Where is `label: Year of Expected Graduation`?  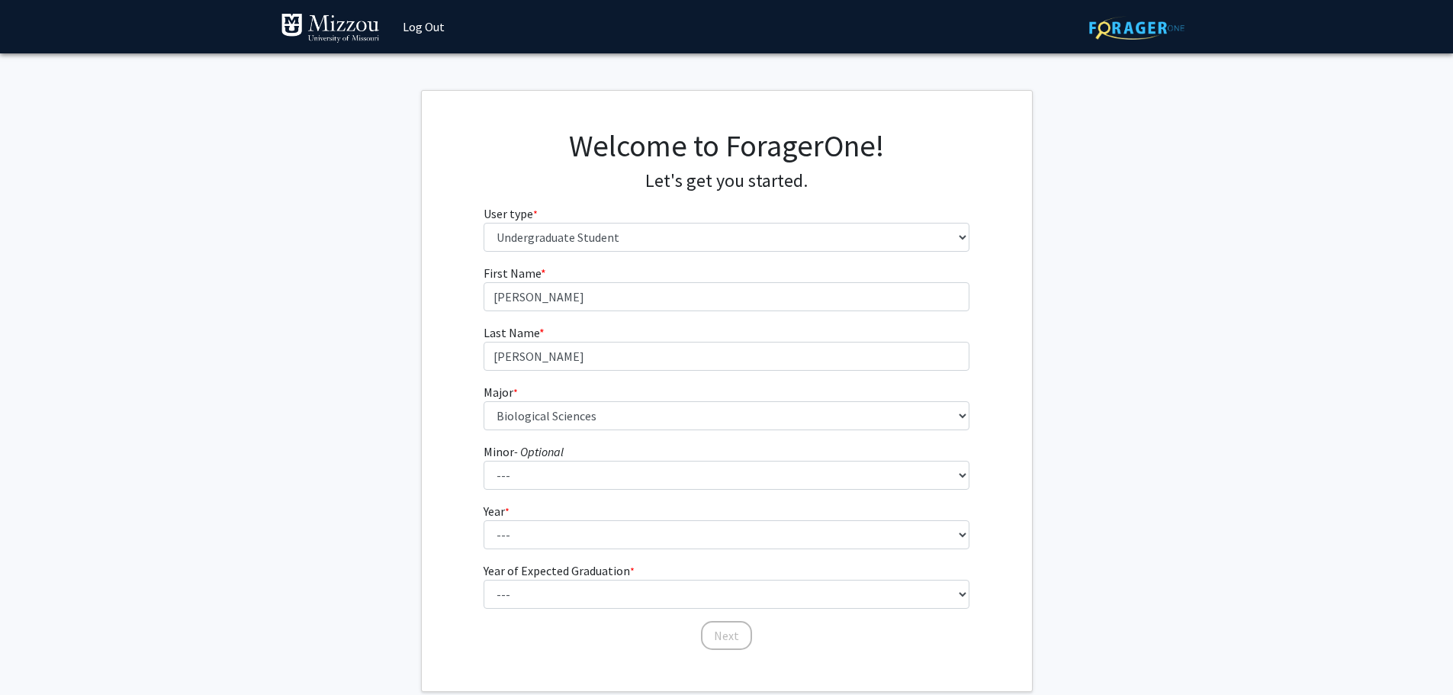
label: Year of Expected Graduation is located at coordinates (559, 570).